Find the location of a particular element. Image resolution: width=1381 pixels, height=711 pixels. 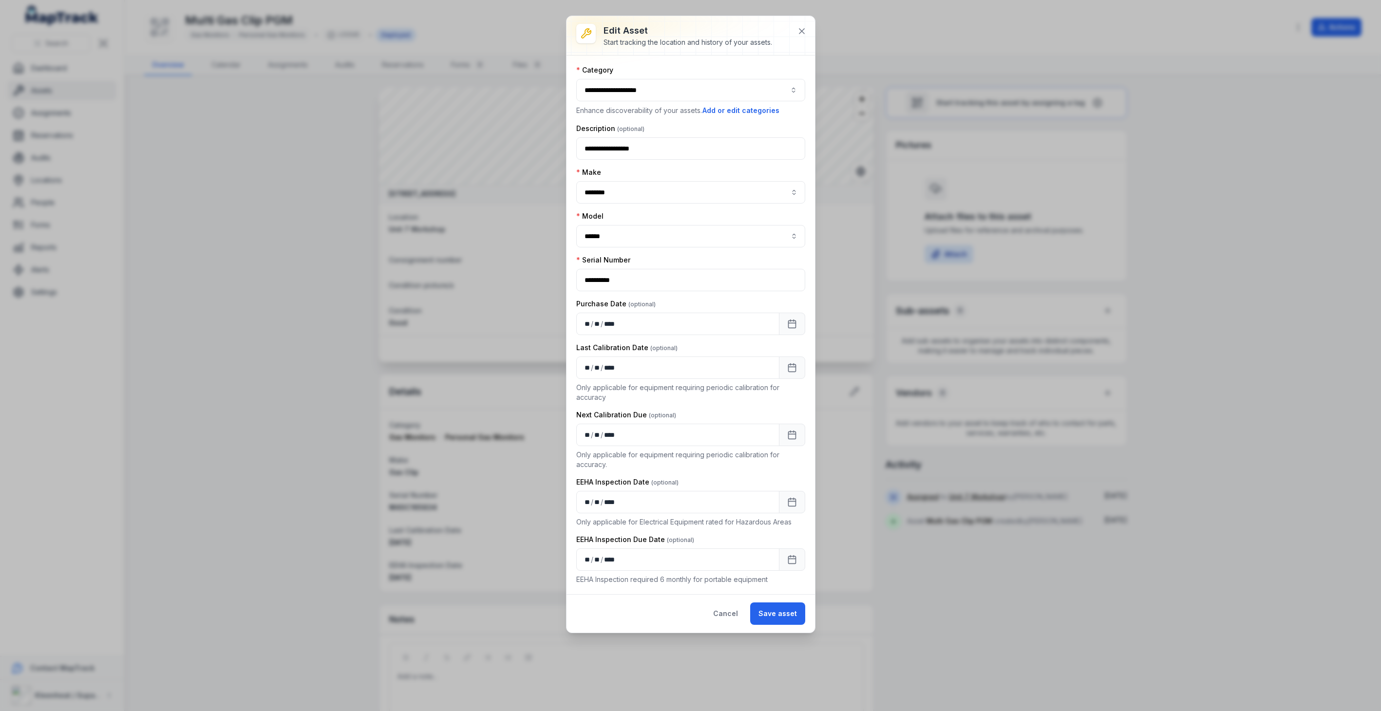

p: Only applicable for equipment requiring periodic calibration for accuracy is located at coordinates (691, 393).